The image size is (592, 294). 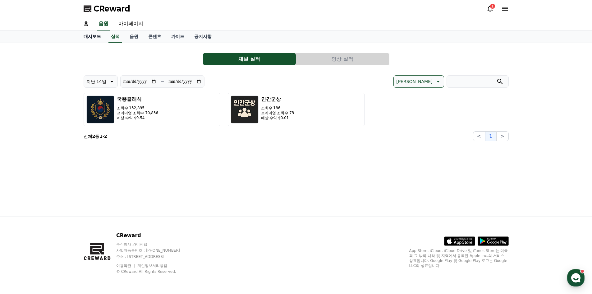 What do you see at coordinates (100, 109) in the screenshot?
I see `img: 국뽕클래식` at bounding box center [100, 109].